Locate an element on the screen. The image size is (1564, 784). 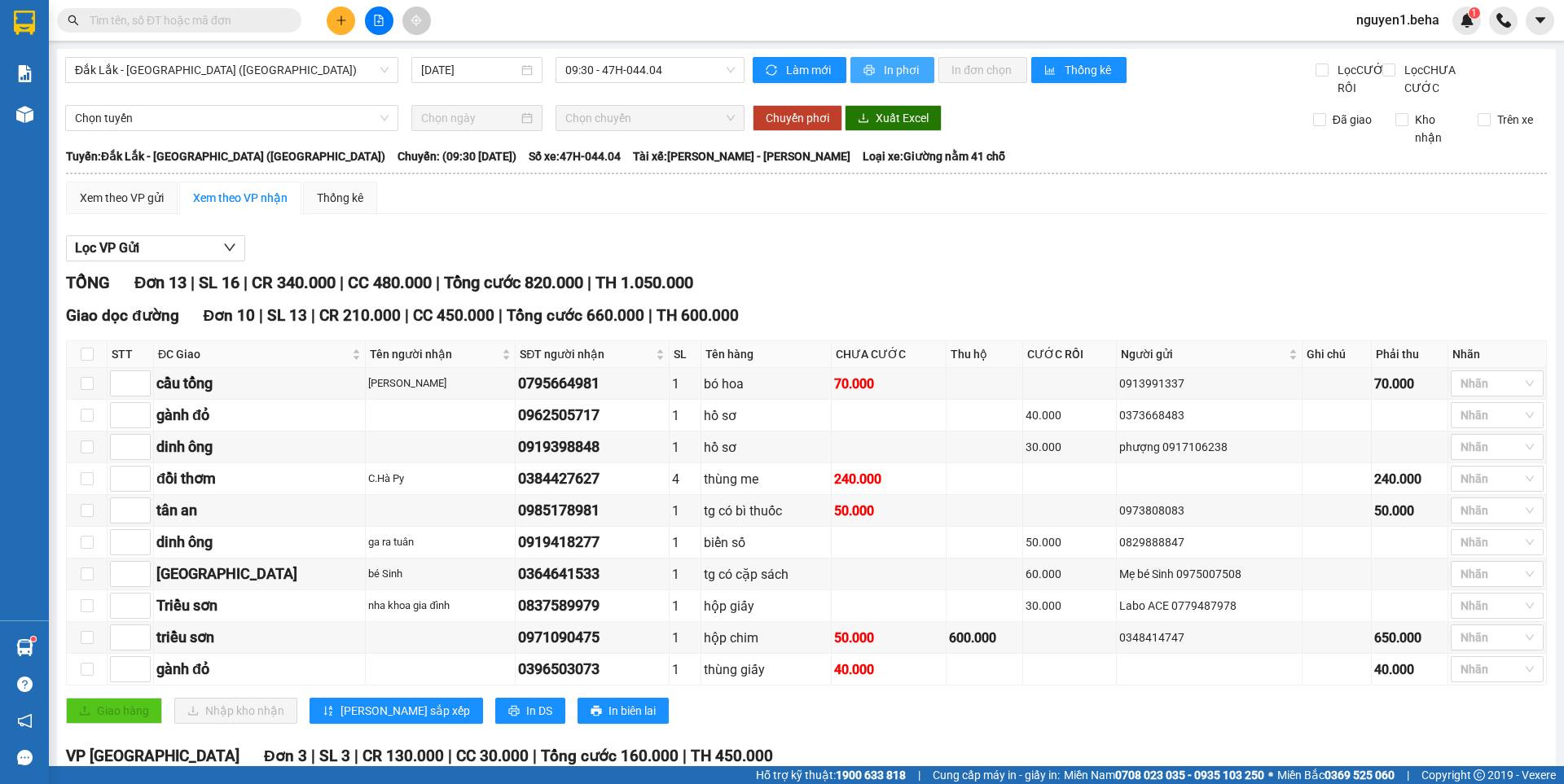
span: SĐT người nhận is located at coordinates (586, 355).